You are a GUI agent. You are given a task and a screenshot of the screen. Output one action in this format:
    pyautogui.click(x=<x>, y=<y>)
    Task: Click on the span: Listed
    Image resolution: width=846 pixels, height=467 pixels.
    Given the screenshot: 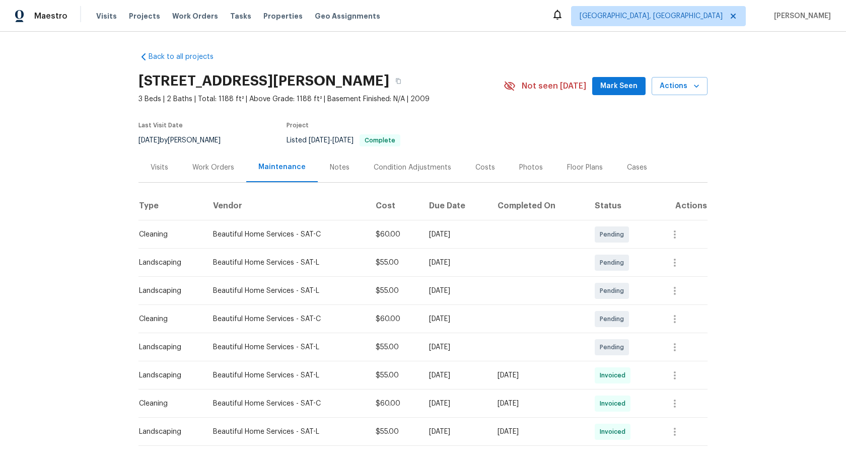 What is the action you would take?
    pyautogui.click(x=343, y=141)
    